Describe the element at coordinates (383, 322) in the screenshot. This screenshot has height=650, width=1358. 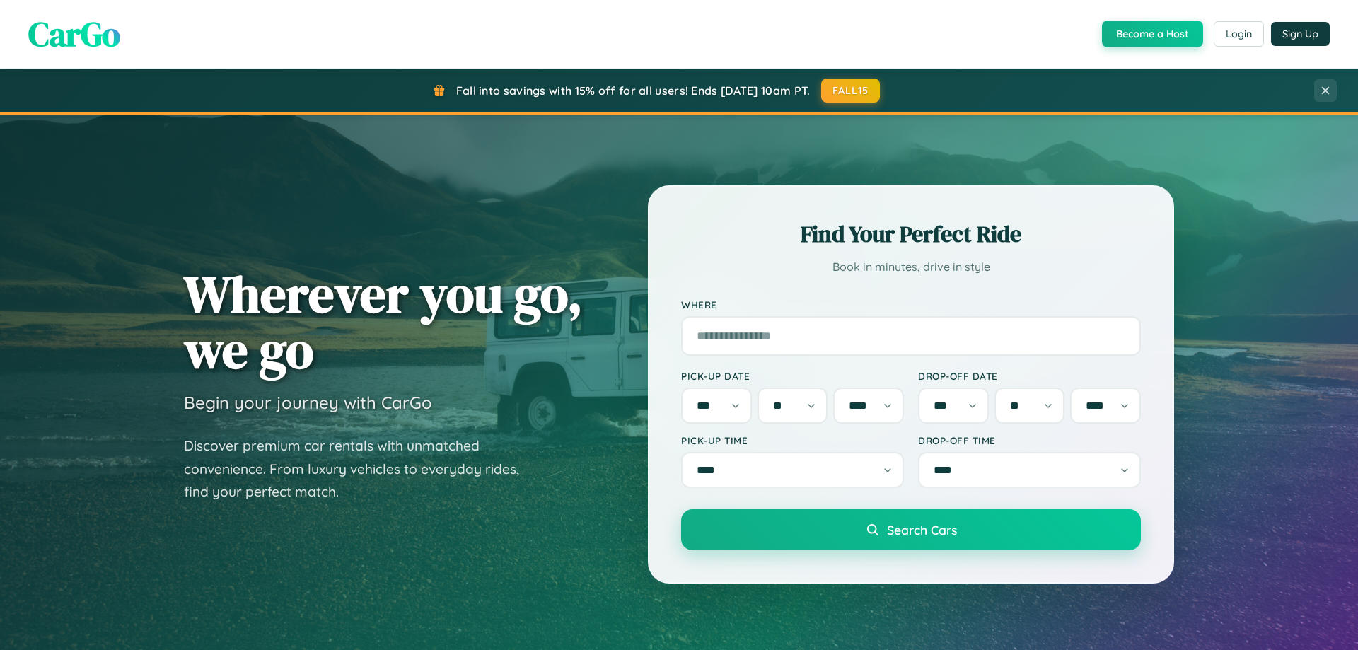
I see `h1: Wherever you go, we go` at that location.